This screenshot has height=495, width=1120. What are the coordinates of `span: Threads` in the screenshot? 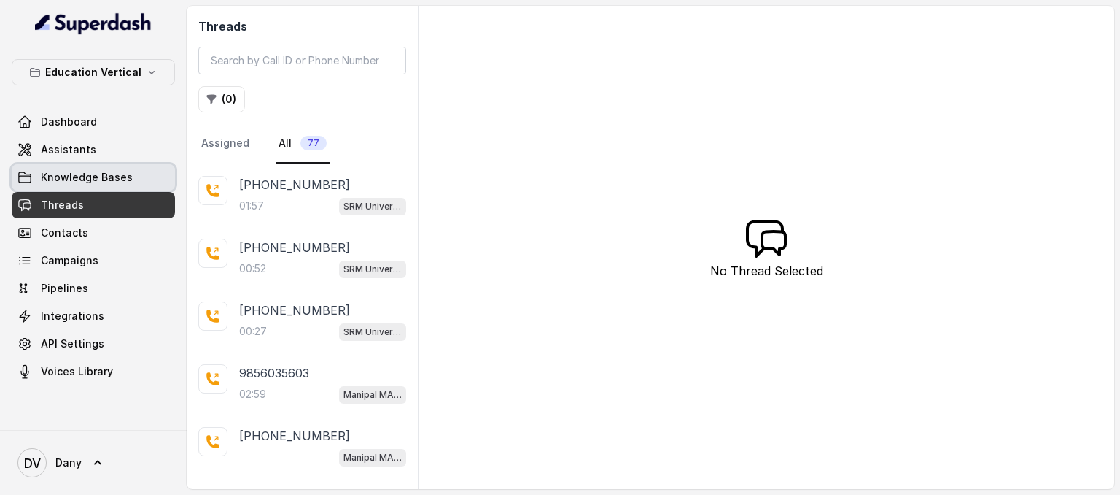 It's located at (62, 205).